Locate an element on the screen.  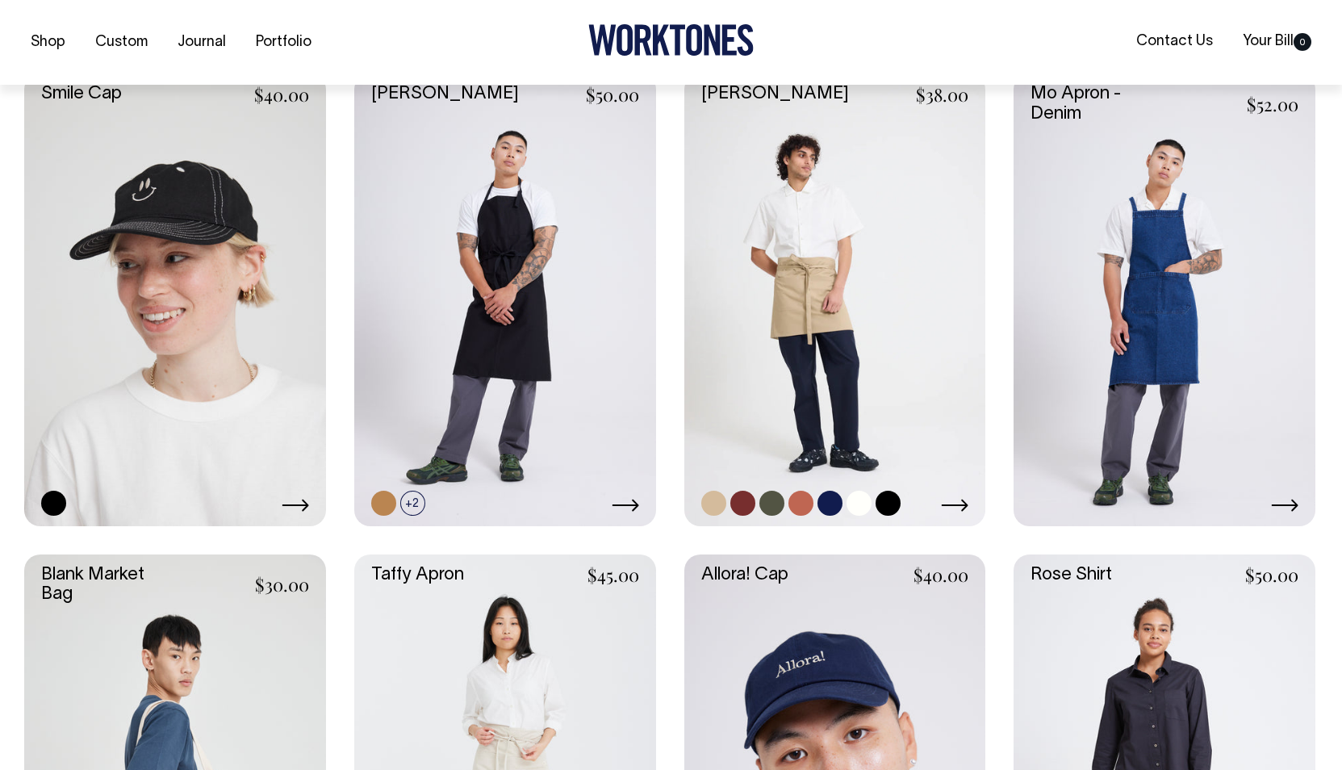
a: Contact Us is located at coordinates (1174, 41).